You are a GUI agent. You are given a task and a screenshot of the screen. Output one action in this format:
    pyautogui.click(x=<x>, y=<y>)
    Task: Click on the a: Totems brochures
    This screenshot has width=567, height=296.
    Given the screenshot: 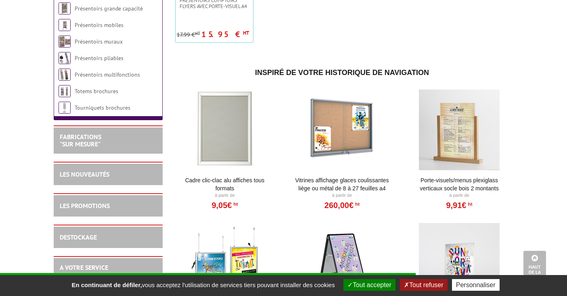 What is the action you would take?
    pyautogui.click(x=96, y=91)
    